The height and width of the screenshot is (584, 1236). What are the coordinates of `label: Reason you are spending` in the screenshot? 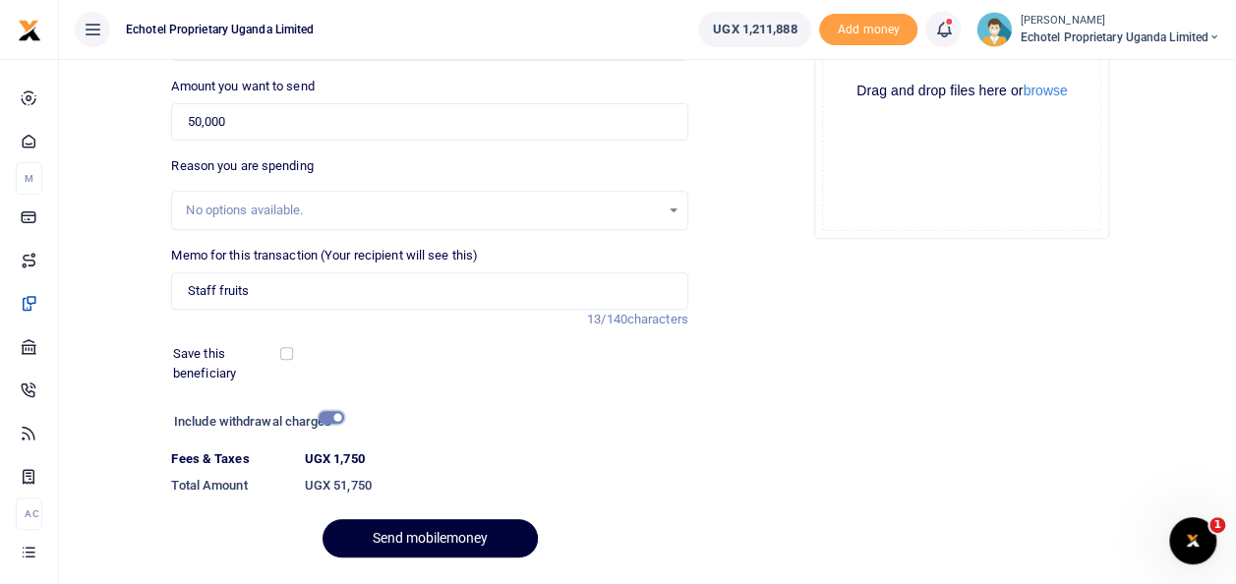 It's located at (242, 166).